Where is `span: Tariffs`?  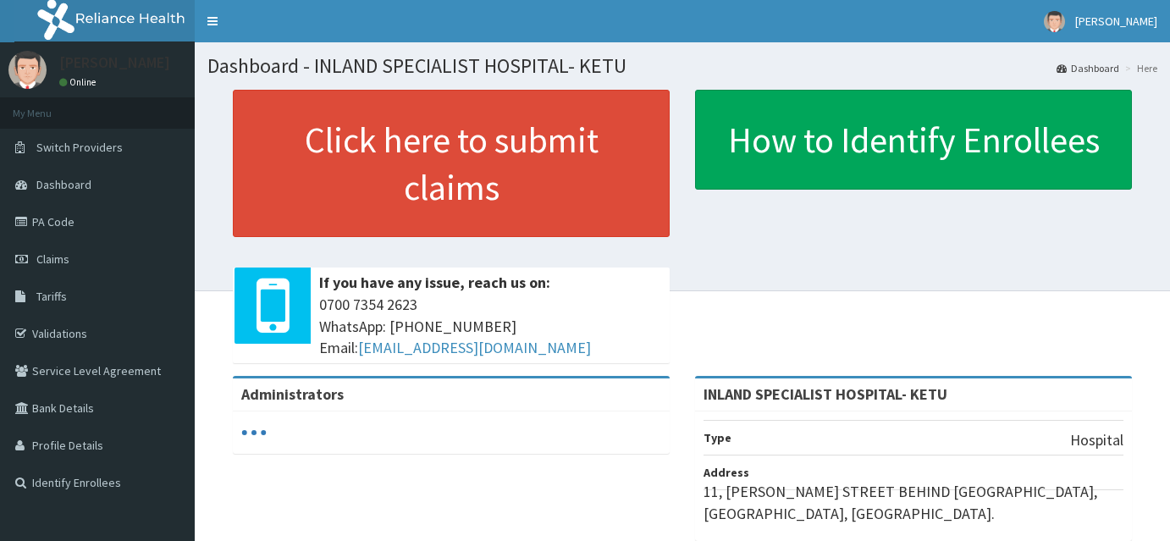
span: Tariffs is located at coordinates (52, 296).